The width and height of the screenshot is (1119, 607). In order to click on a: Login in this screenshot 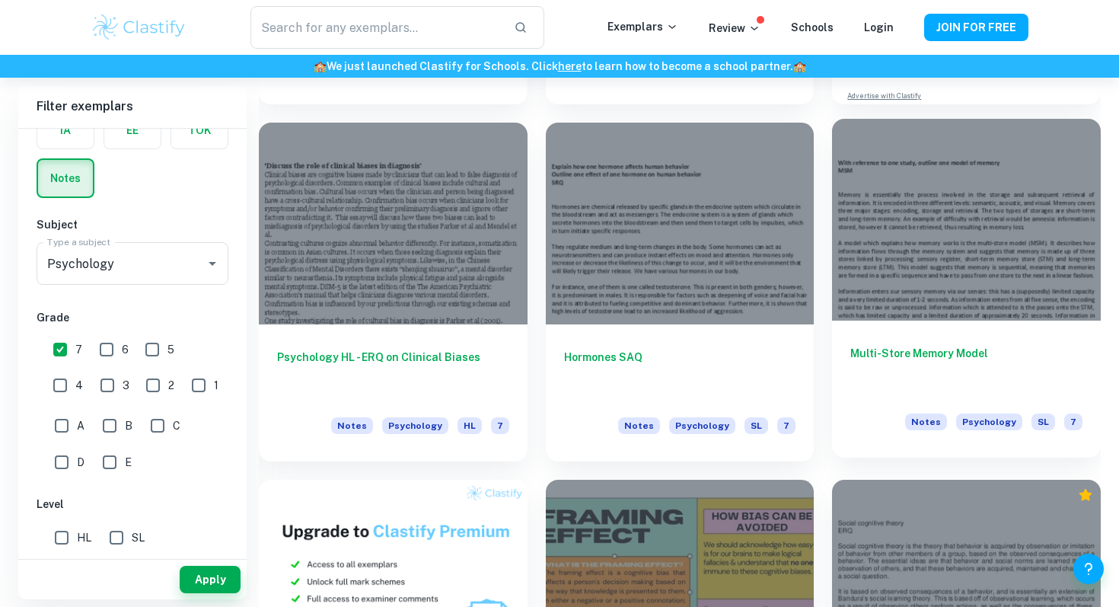, I will do `click(879, 27)`.